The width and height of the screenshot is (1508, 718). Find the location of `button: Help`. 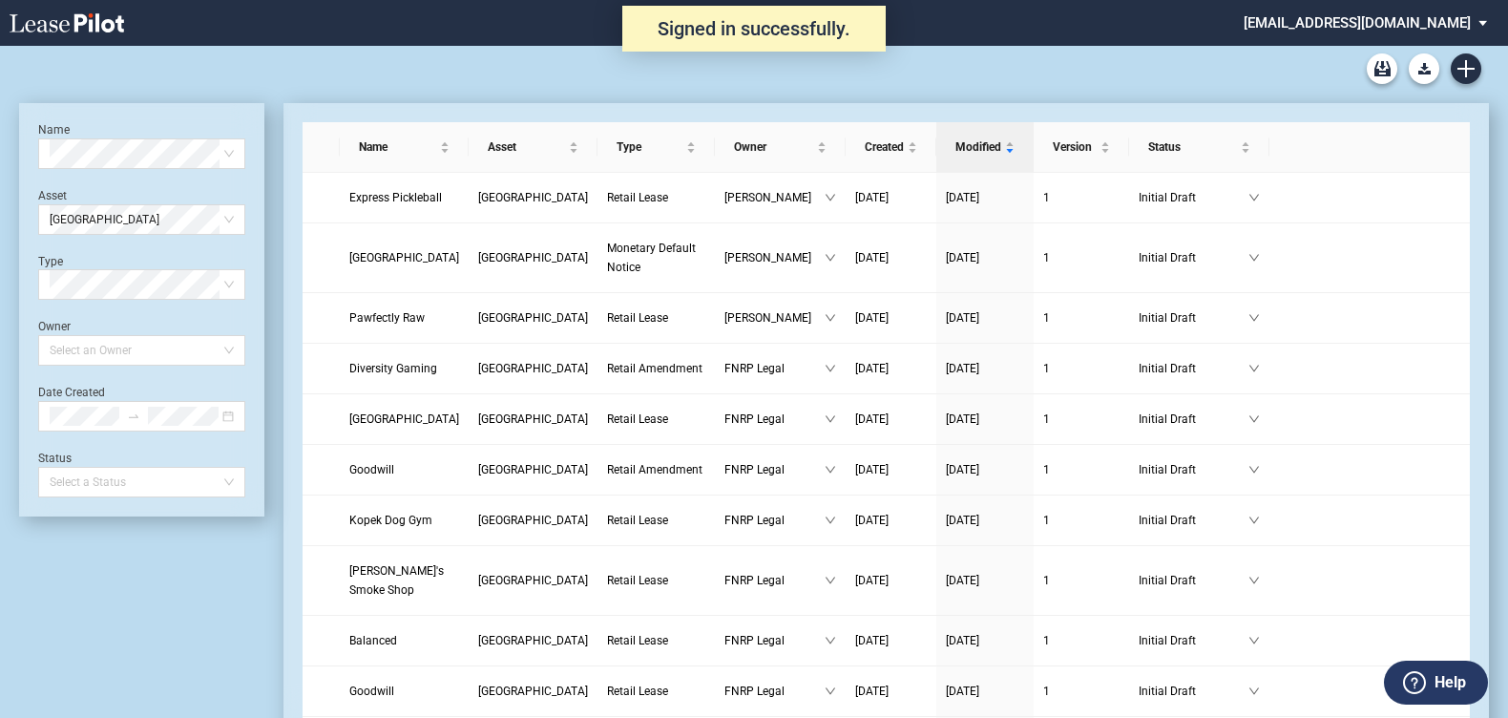

button: Help is located at coordinates (1435, 682).